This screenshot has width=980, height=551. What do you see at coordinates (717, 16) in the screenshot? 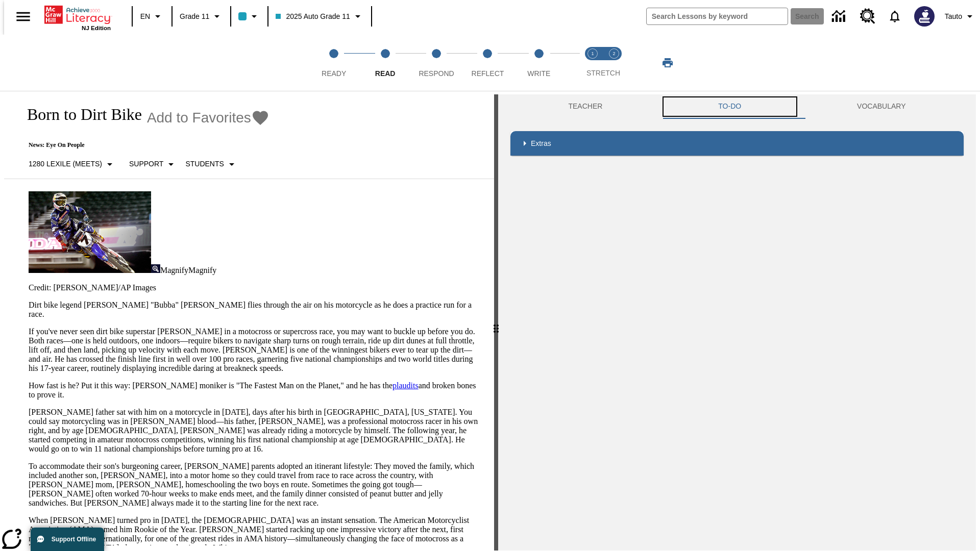
I see `input: search field` at bounding box center [717, 16].